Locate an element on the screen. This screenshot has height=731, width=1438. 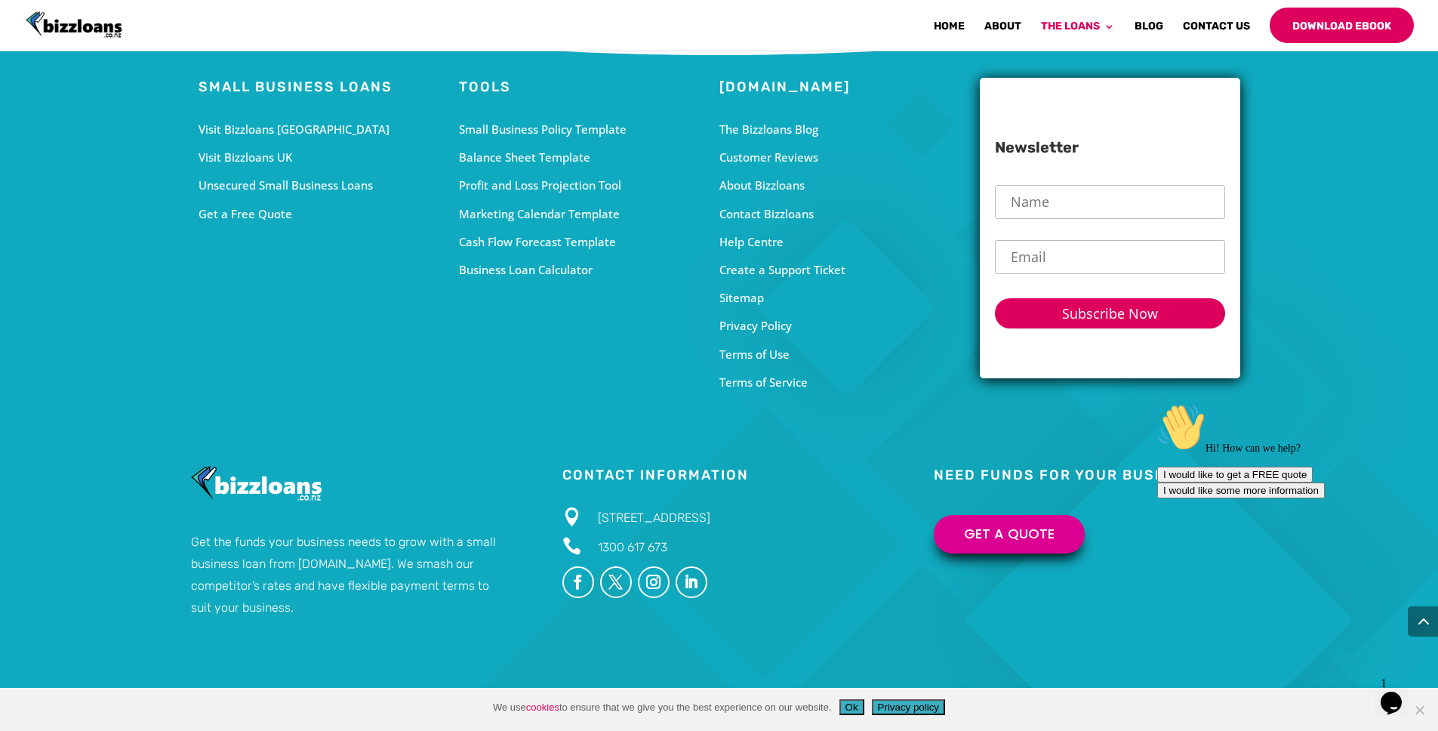
button: Ok is located at coordinates (851, 707).